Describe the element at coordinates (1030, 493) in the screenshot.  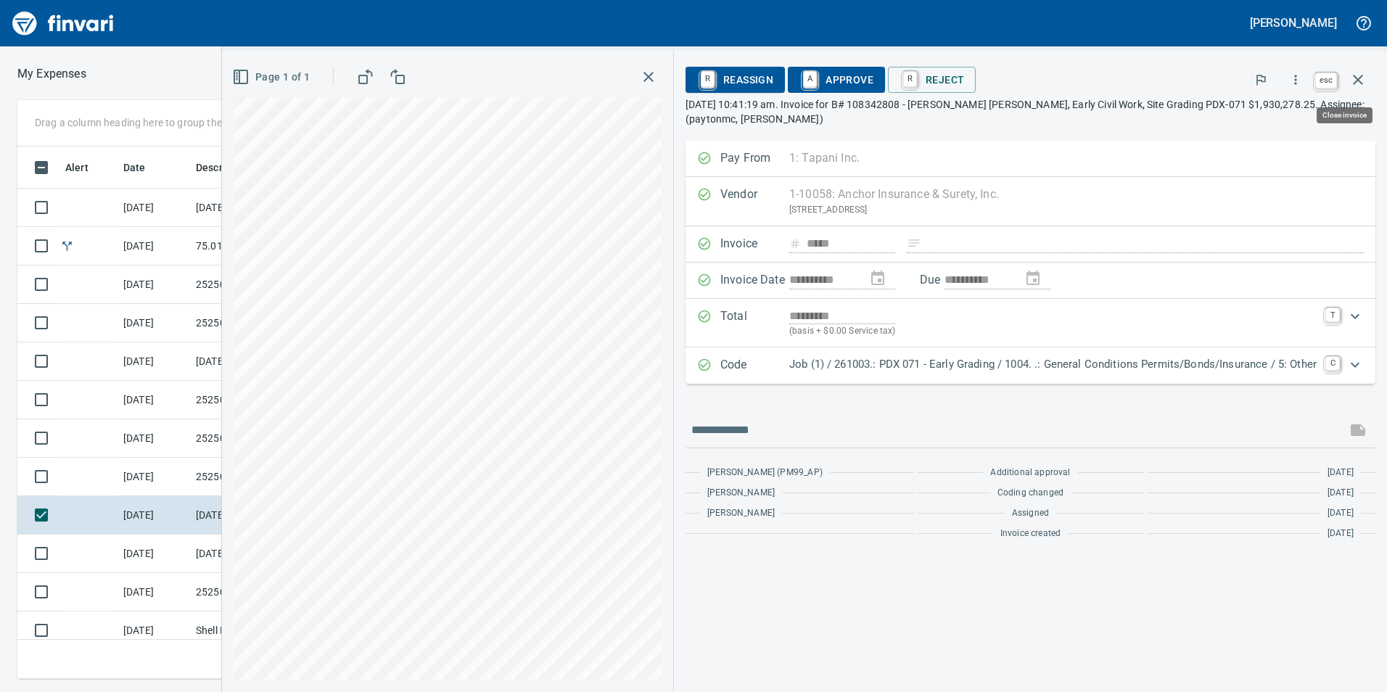
I see `span: Coding changed` at that location.